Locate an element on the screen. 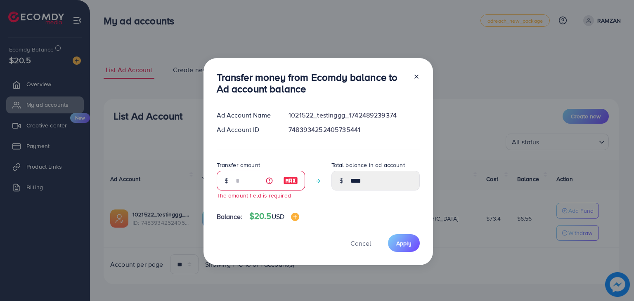 The height and width of the screenshot is (301, 634). div: 1021522_testinggg_1742489239374 is located at coordinates (354, 115).